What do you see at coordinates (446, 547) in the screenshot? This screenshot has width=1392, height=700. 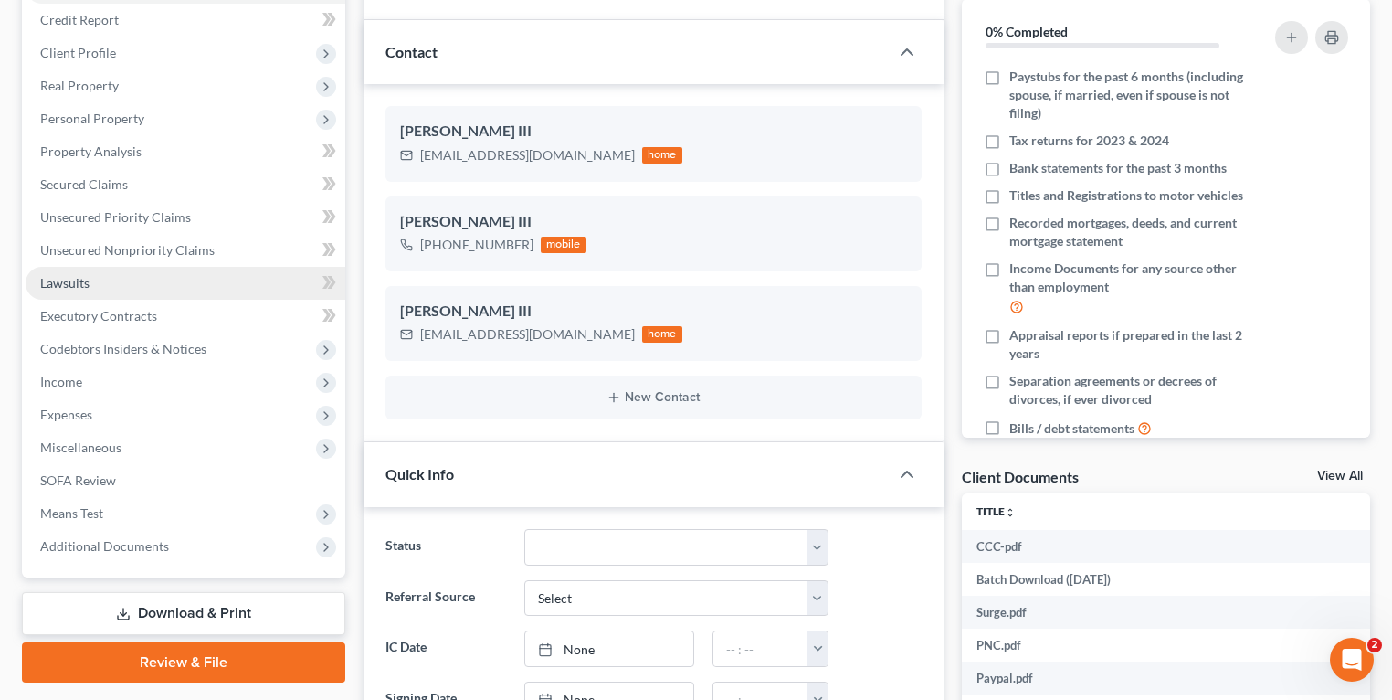 I see `label: Status` at bounding box center [446, 547].